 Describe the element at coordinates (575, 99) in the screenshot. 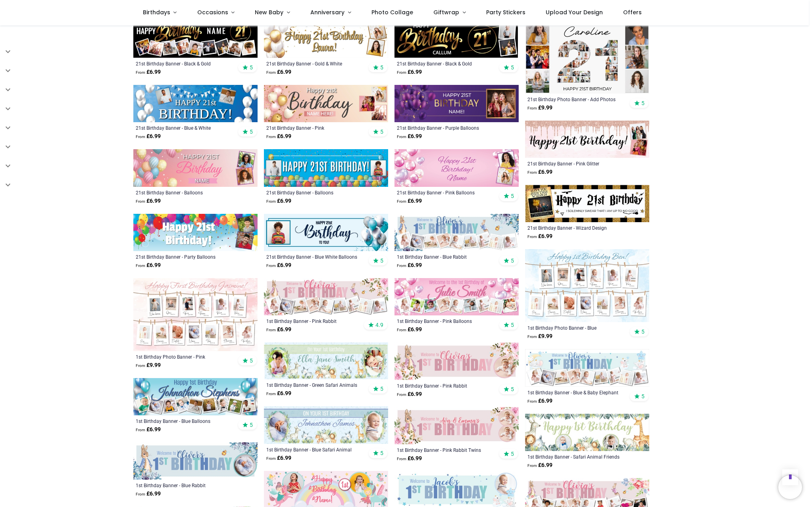

I see `a: 21st Birthday Photo Banner - Add Photos` at that location.